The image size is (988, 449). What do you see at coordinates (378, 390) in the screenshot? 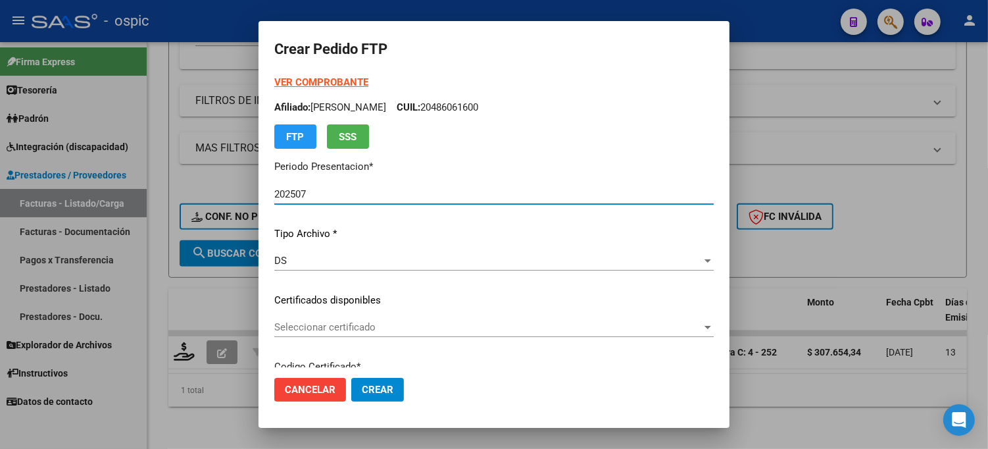
I see `span: Crear` at bounding box center [378, 390].